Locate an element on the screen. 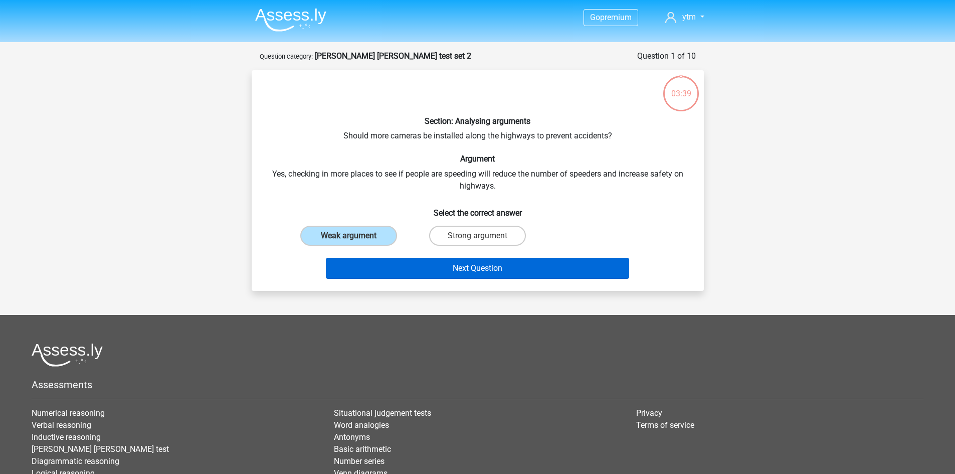  a: Basic arithmetic is located at coordinates (362, 448).